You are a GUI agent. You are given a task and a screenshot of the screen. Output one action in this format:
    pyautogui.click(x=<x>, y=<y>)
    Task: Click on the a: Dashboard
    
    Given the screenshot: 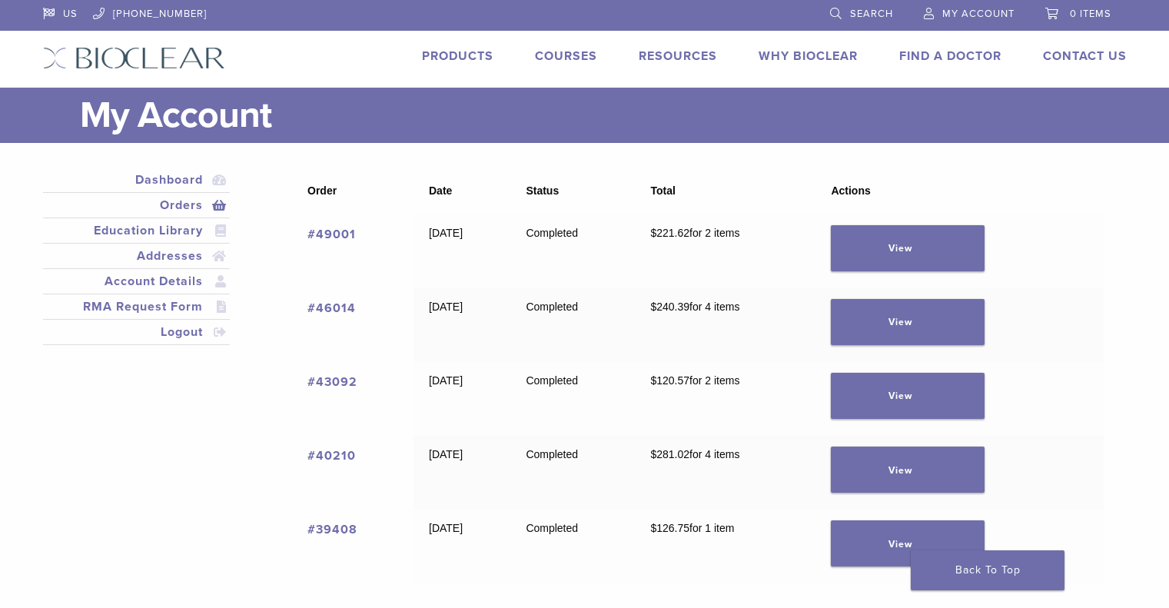 What is the action you would take?
    pyautogui.click(x=137, y=180)
    